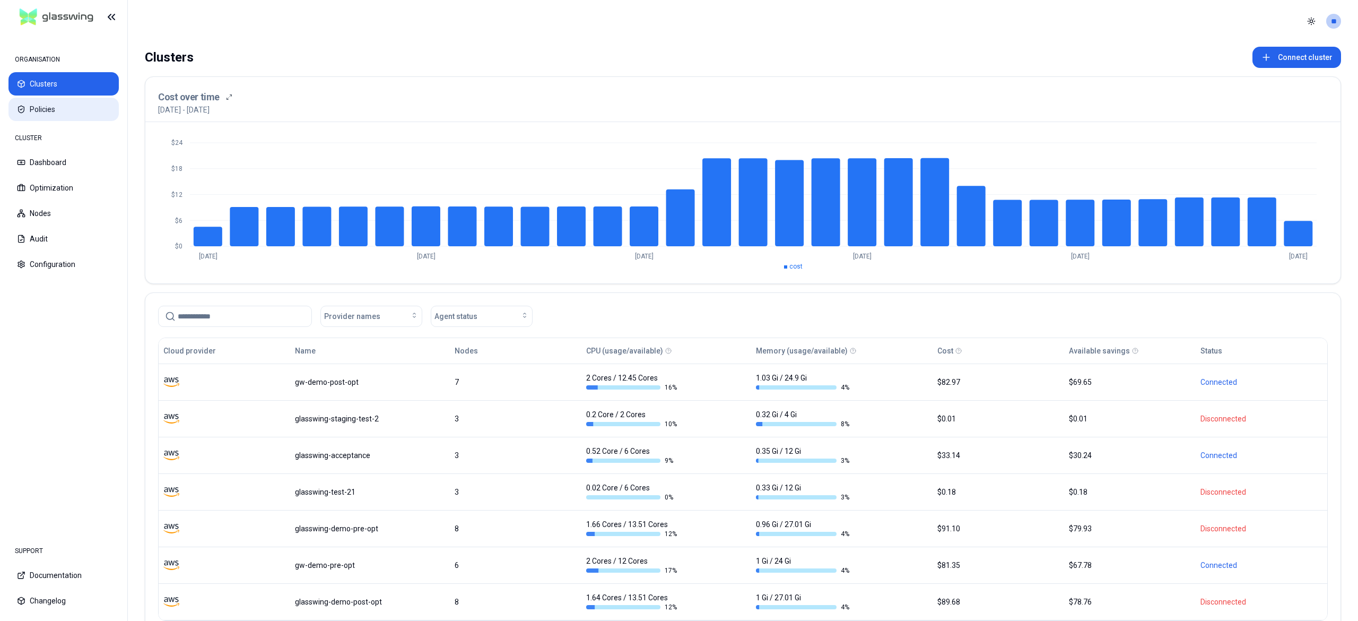 This screenshot has height=621, width=1358. What do you see at coordinates (516, 528) in the screenshot?
I see `div: 8` at bounding box center [516, 528].